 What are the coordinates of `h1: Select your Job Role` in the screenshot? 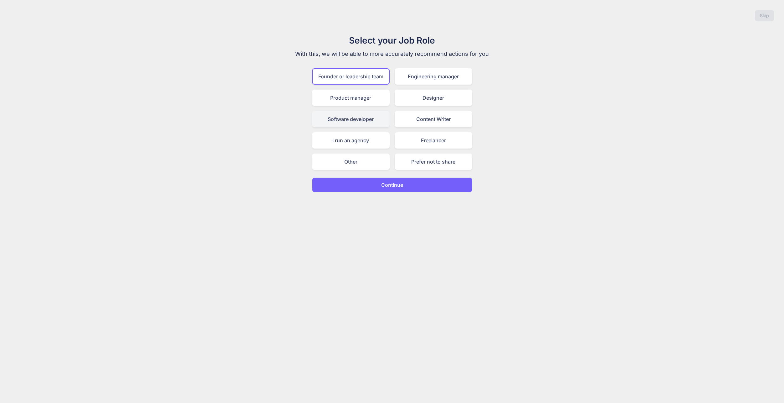 It's located at (392, 40).